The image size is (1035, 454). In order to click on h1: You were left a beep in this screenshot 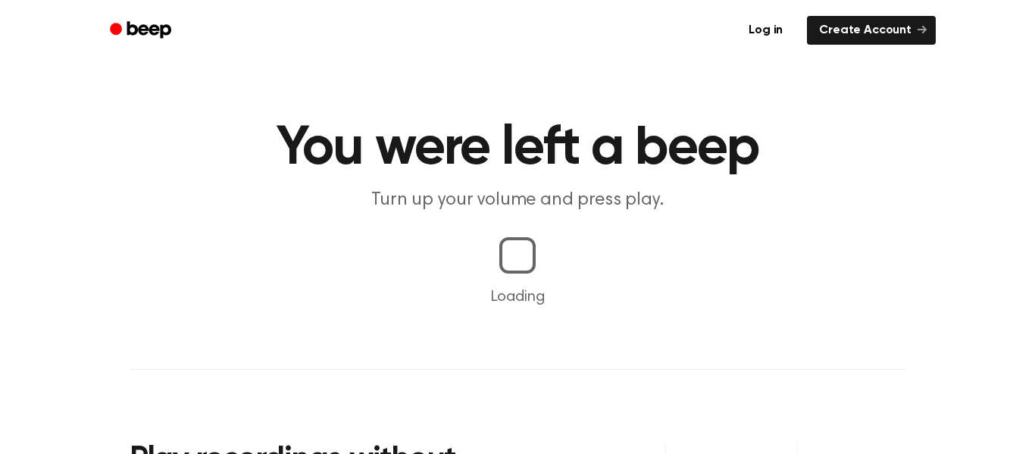, I will do `click(517, 148)`.